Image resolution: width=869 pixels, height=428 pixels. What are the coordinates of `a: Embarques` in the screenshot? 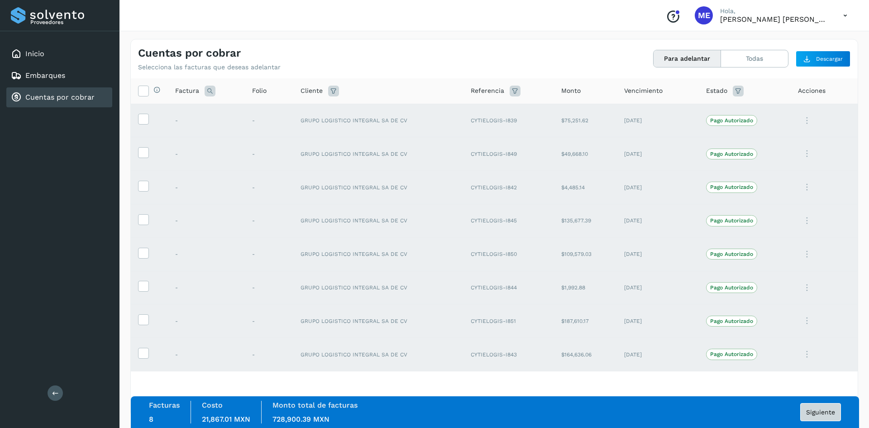 It's located at (45, 75).